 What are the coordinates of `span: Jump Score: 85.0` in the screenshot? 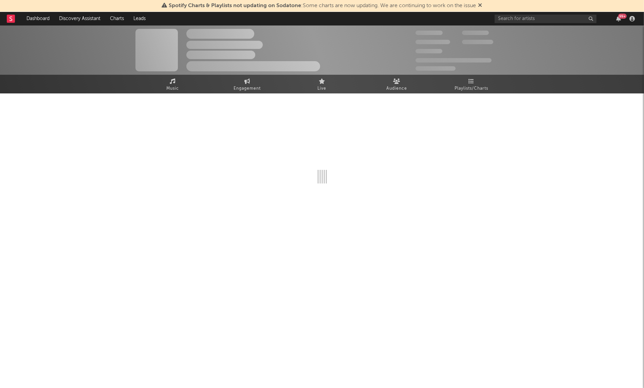 It's located at (436, 68).